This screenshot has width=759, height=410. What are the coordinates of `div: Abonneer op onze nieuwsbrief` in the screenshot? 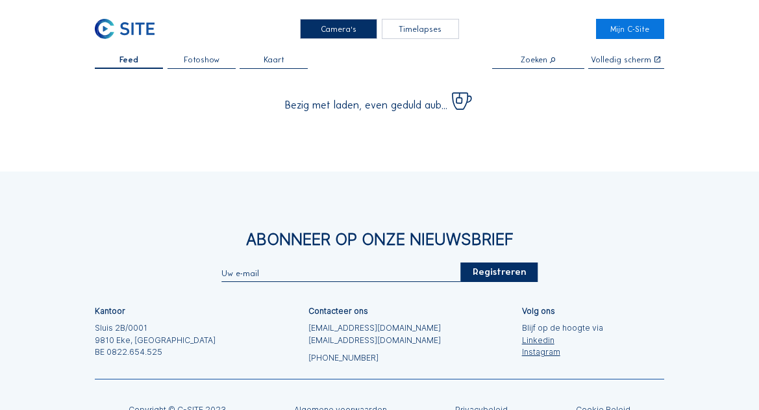 It's located at (379, 239).